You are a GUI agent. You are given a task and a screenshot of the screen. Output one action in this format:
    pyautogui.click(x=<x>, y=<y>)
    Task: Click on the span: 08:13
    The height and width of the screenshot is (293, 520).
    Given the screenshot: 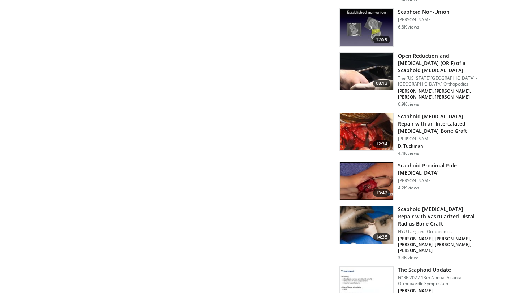 What is the action you would take?
    pyautogui.click(x=381, y=83)
    